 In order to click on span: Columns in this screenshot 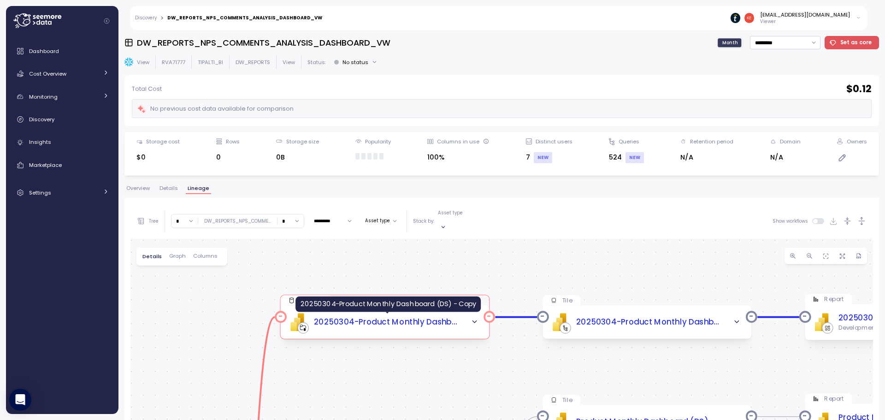, I will do `click(205, 256)`.